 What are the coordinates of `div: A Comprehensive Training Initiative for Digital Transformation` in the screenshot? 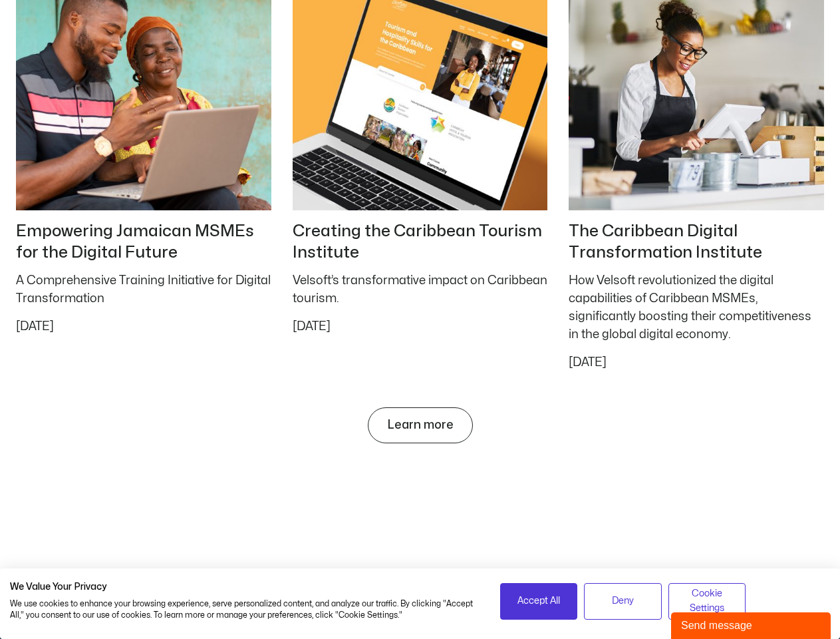 It's located at (144, 289).